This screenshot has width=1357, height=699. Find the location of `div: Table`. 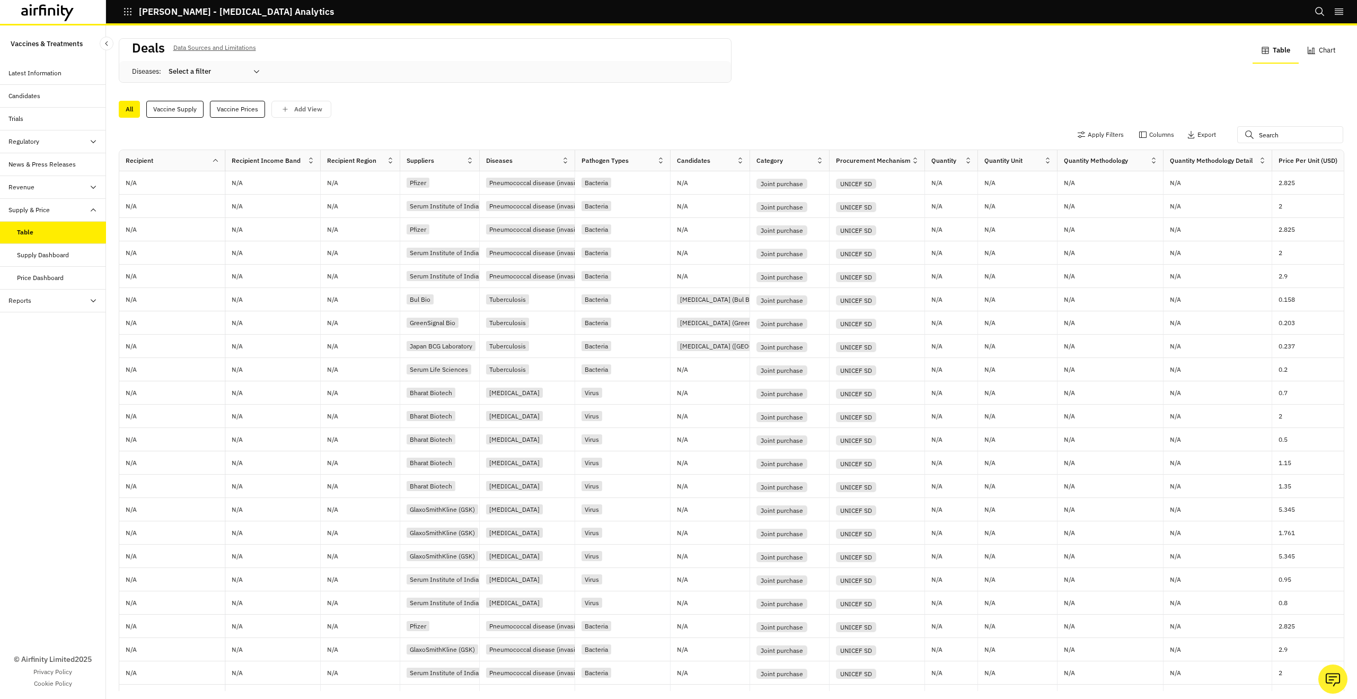

div: Table is located at coordinates (25, 232).